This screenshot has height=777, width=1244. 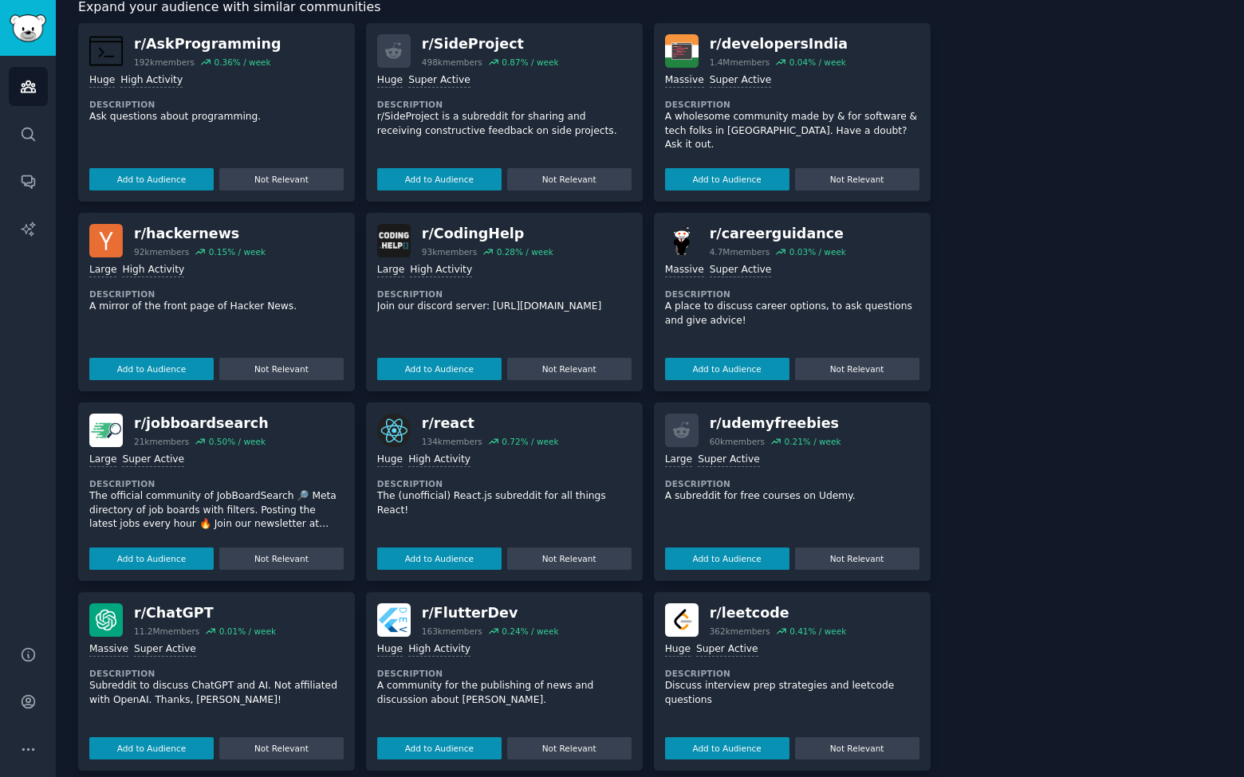 What do you see at coordinates (106, 51) in the screenshot?
I see `img: AskProgramming` at bounding box center [106, 51].